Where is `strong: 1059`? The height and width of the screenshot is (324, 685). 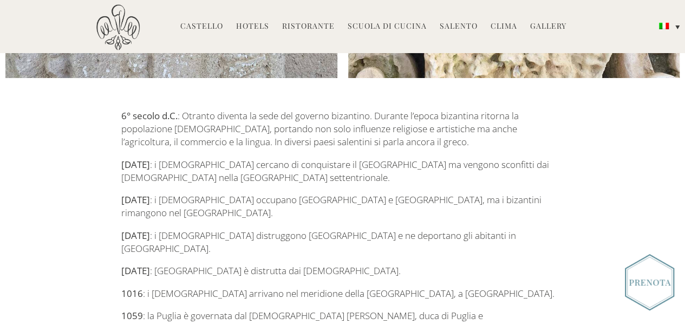 strong: 1059 is located at coordinates (132, 315).